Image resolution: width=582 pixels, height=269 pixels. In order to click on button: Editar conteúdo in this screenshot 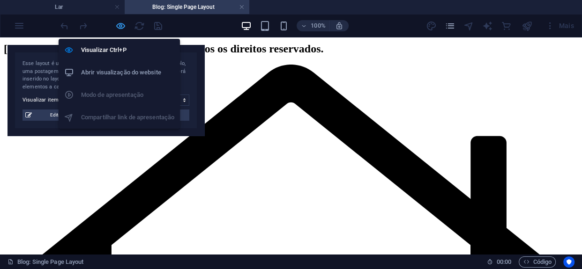, I will do `click(61, 115)`.